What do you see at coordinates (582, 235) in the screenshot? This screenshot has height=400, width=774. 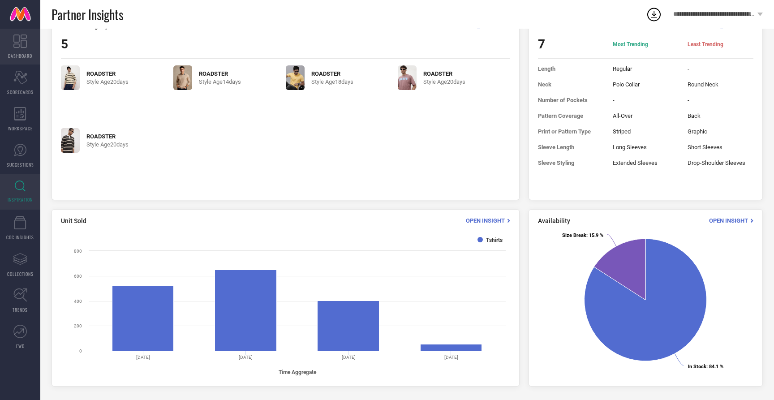 I see `text: : 15.9 %` at bounding box center [582, 235].